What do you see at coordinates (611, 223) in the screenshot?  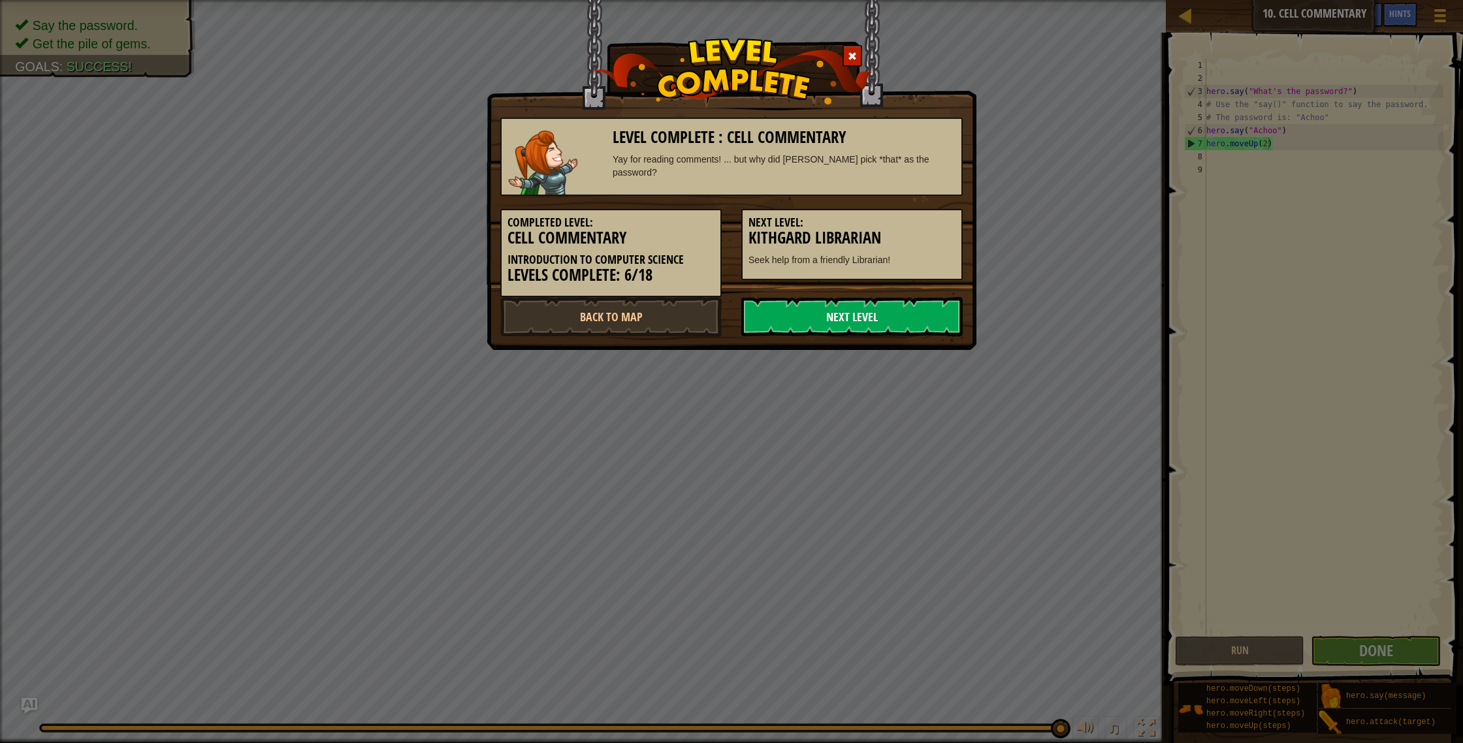 I see `h5: Completed Level:` at bounding box center [611, 223].